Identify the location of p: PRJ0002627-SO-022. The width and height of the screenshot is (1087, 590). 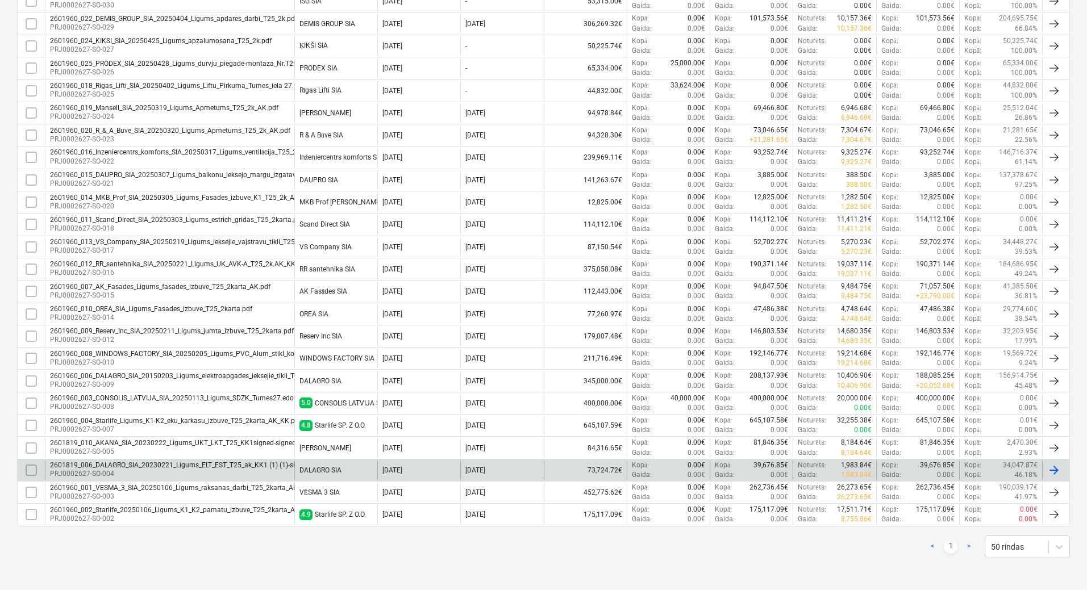
(187, 161).